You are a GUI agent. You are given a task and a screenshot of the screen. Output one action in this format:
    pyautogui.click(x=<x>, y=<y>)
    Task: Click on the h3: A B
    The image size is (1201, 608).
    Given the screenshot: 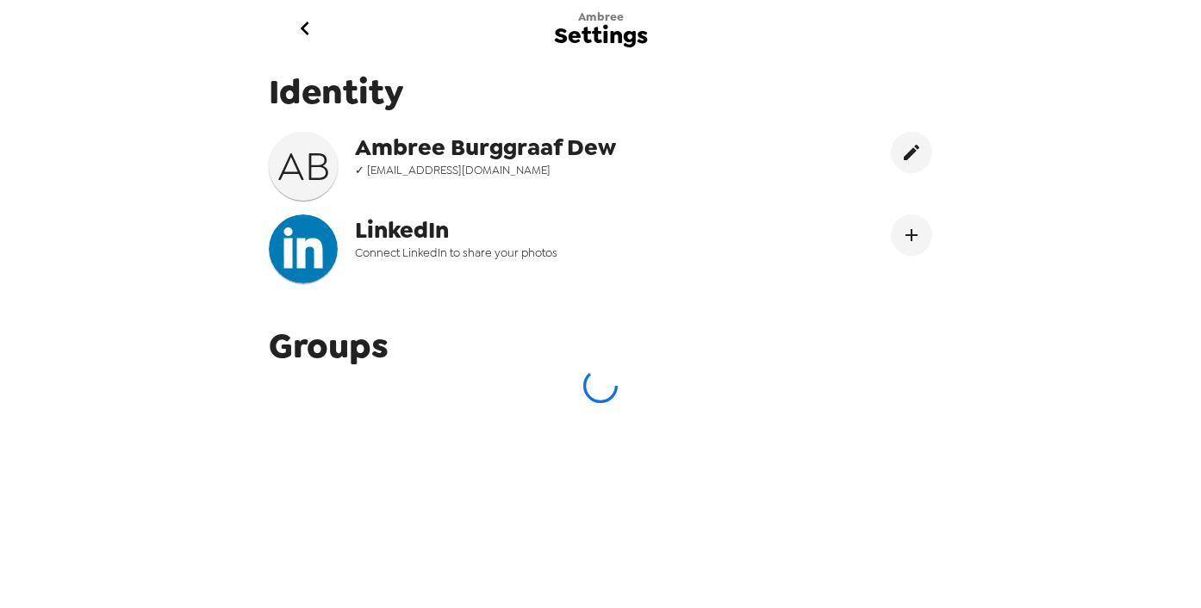 What is the action you would take?
    pyautogui.click(x=303, y=166)
    